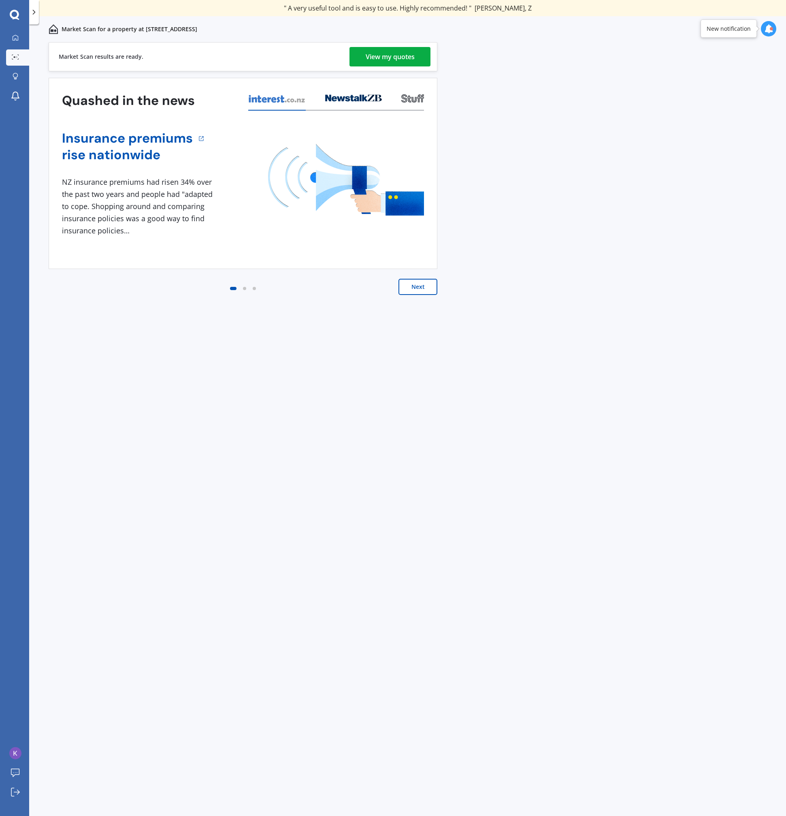 The width and height of the screenshot is (786, 816). I want to click on img: home-and-contents.b802091223b8502ef2dd.svg, so click(53, 29).